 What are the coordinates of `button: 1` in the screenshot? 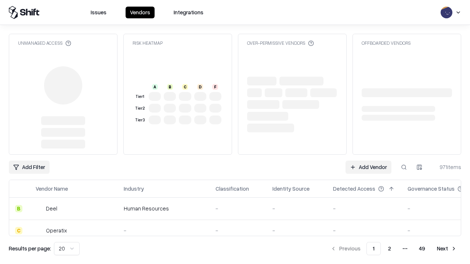 It's located at (373, 249).